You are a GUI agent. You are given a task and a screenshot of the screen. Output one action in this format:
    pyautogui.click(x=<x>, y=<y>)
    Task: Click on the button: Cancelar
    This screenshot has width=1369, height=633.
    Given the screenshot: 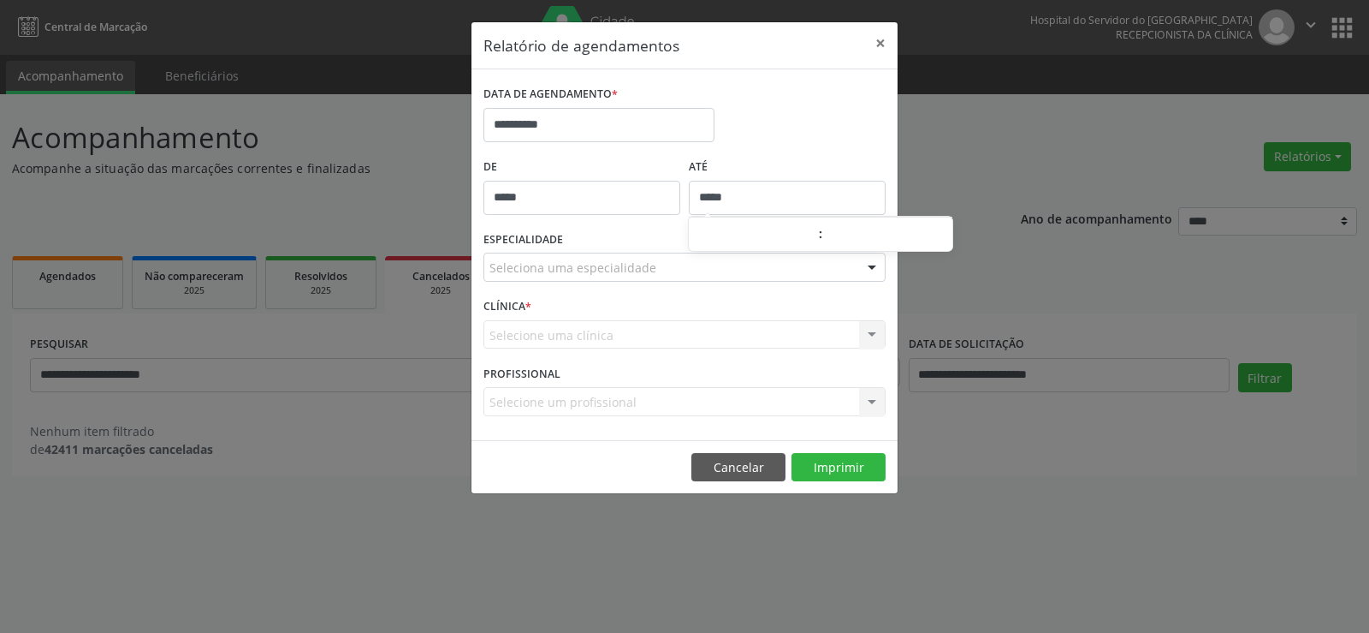 What is the action you would take?
    pyautogui.click(x=739, y=467)
    